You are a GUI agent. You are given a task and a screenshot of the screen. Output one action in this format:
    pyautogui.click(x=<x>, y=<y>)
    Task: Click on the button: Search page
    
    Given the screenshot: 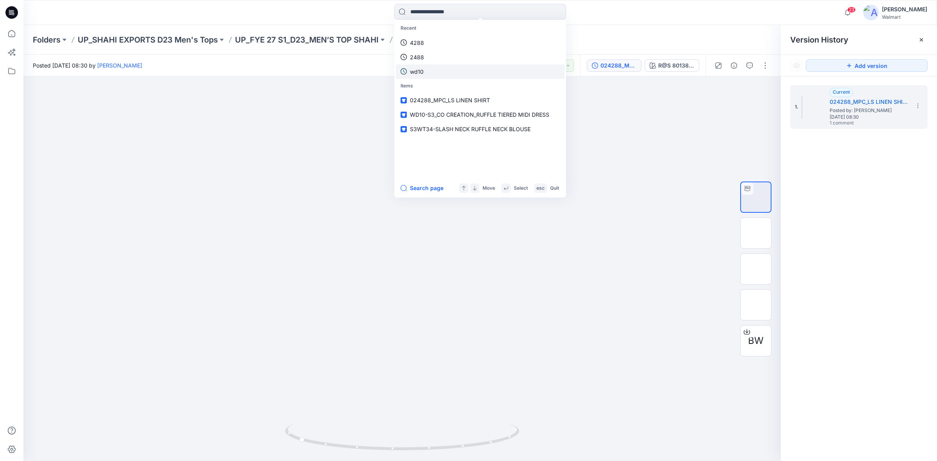 What is the action you would take?
    pyautogui.click(x=422, y=188)
    